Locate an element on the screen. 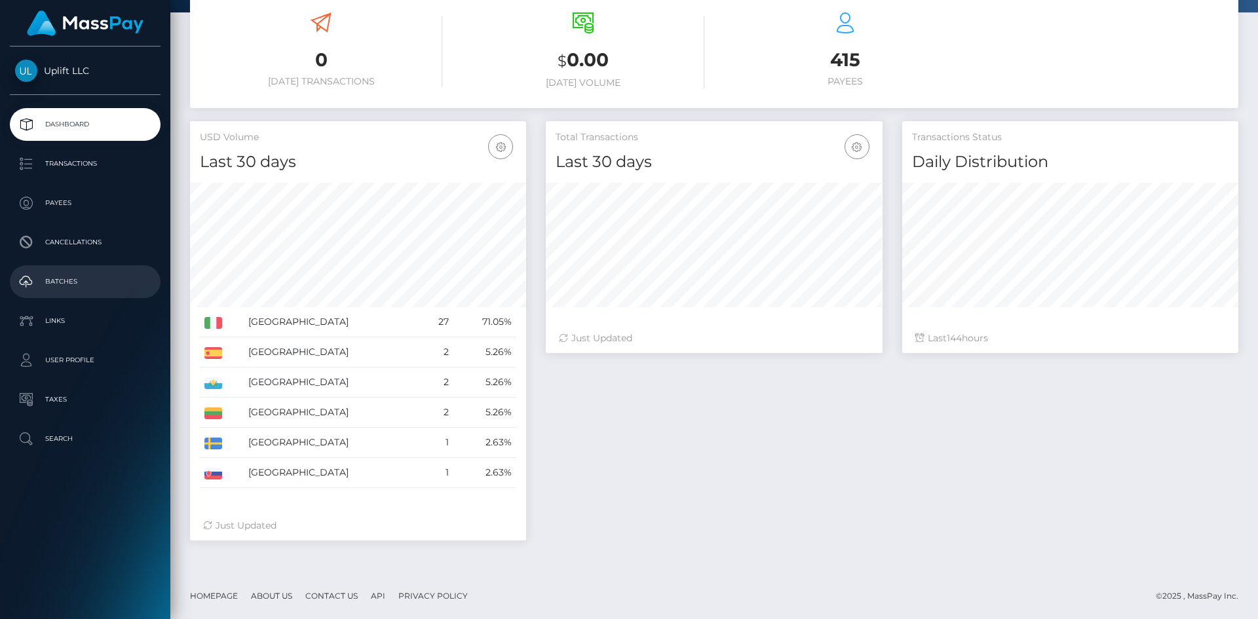  td: 71.05% is located at coordinates (485, 322).